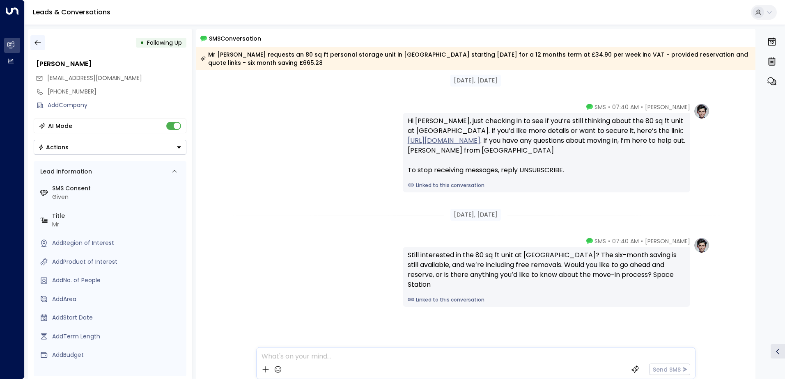 The width and height of the screenshot is (785, 379). What do you see at coordinates (117, 337) in the screenshot?
I see `div: AddTerm Length` at bounding box center [117, 337].